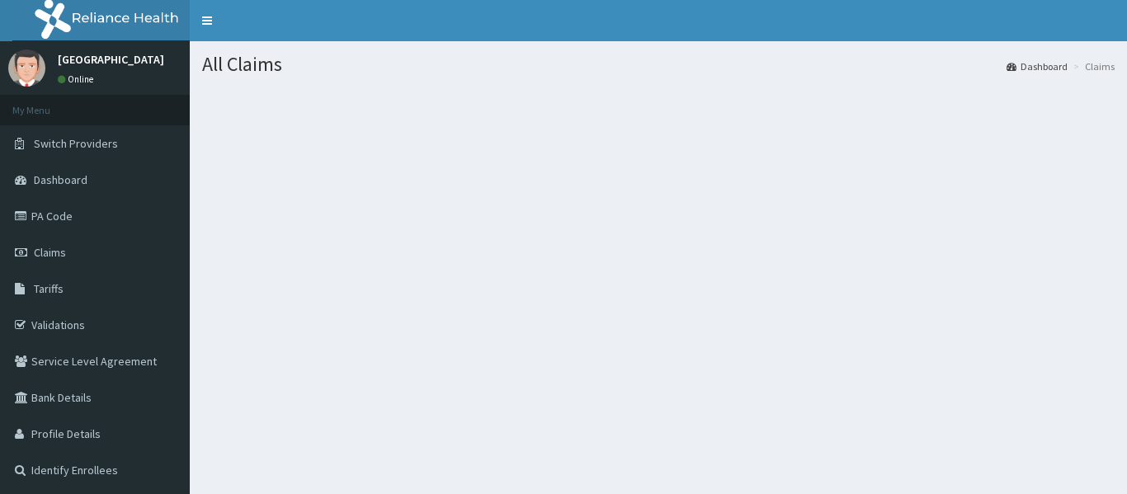  I want to click on a: Online, so click(78, 79).